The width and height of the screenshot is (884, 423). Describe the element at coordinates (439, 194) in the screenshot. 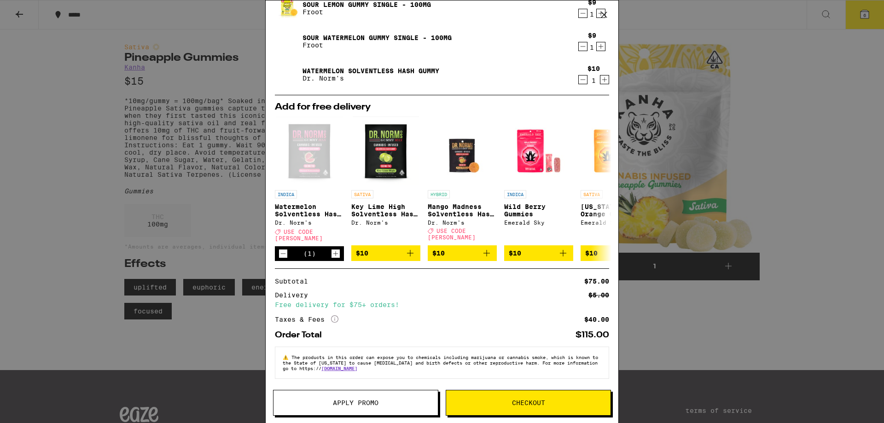

I see `p: HYBRID` at that location.